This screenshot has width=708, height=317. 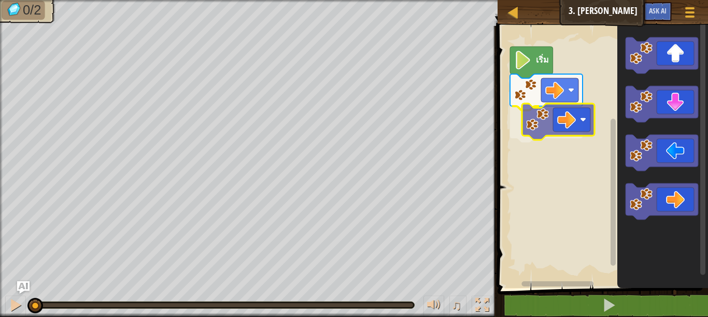 I want to click on text: เริ่ม, so click(x=542, y=60).